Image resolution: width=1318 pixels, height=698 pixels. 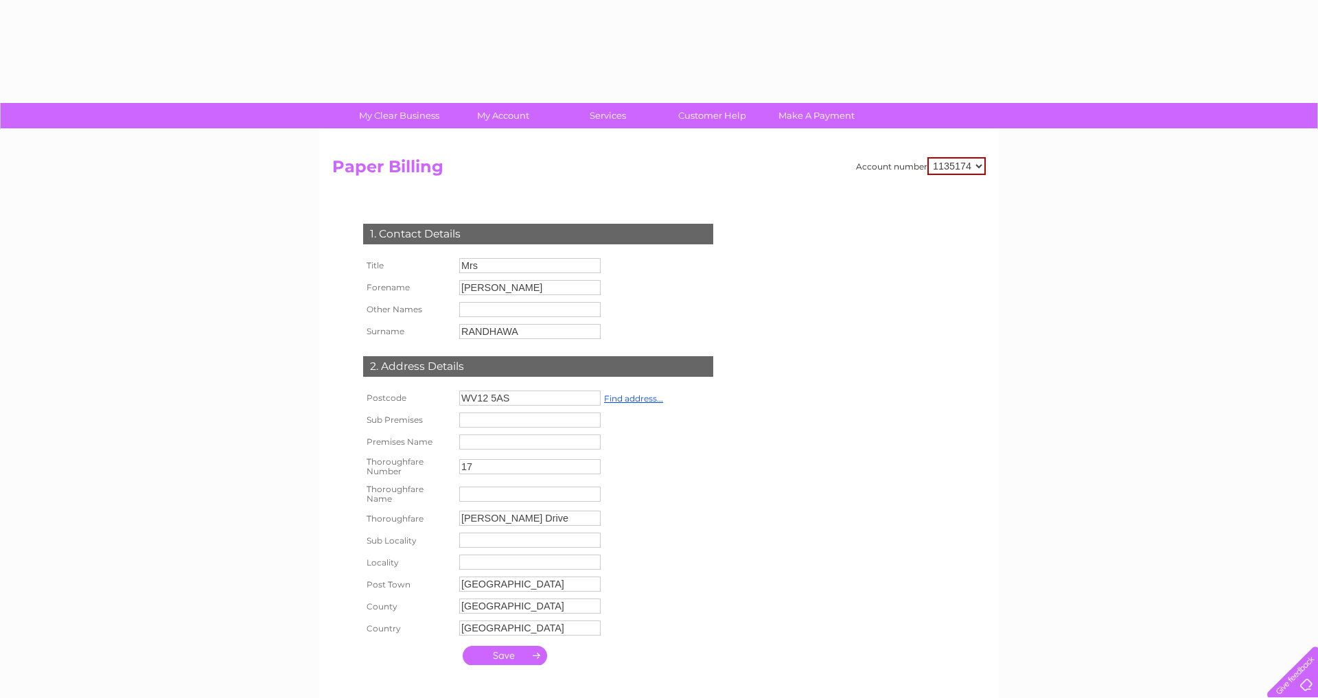 I want to click on th: Title, so click(x=408, y=266).